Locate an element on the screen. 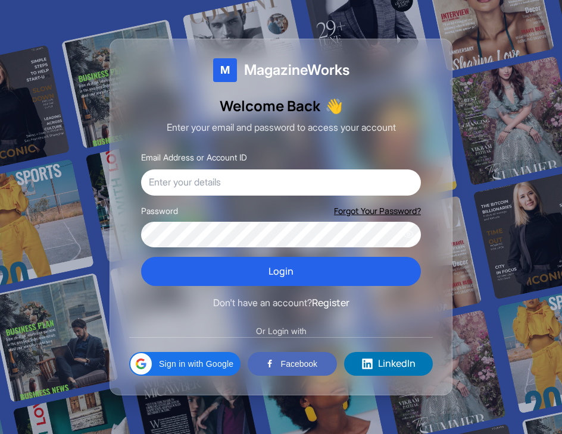 This screenshot has height=434, width=562. span: MagazineWorks is located at coordinates (296, 70).